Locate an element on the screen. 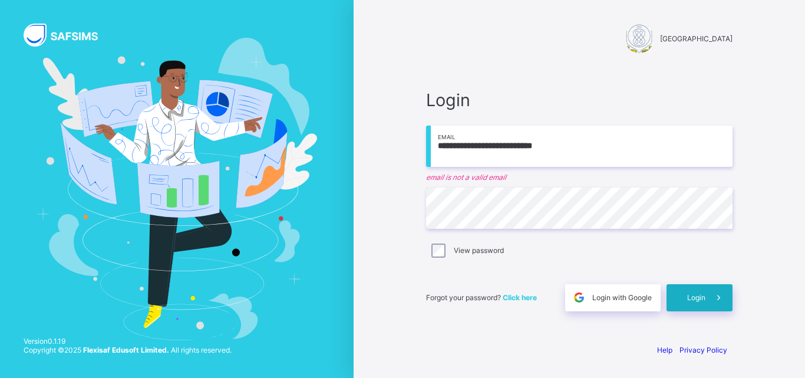 This screenshot has width=805, height=378. span: Login with Google is located at coordinates (622, 297).